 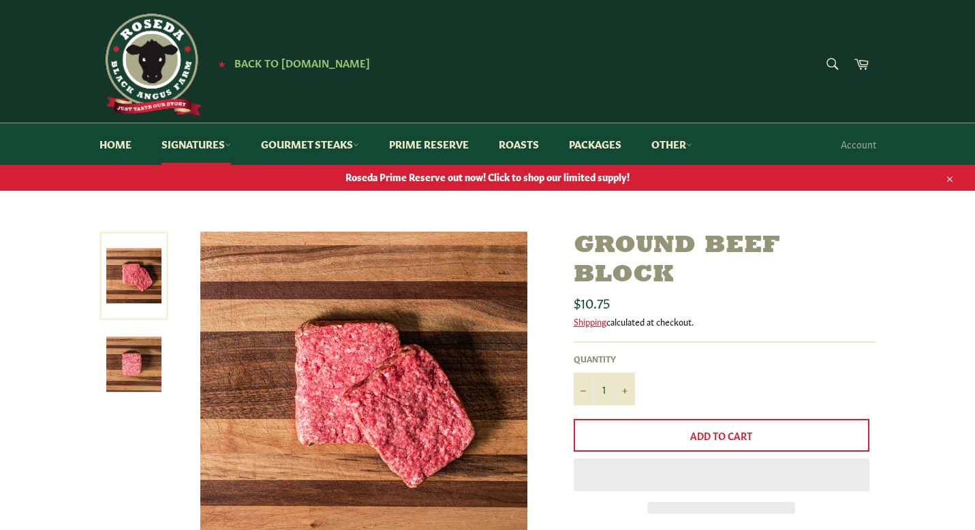 What do you see at coordinates (310, 144) in the screenshot?
I see `a: Gourmet Steaks` at bounding box center [310, 144].